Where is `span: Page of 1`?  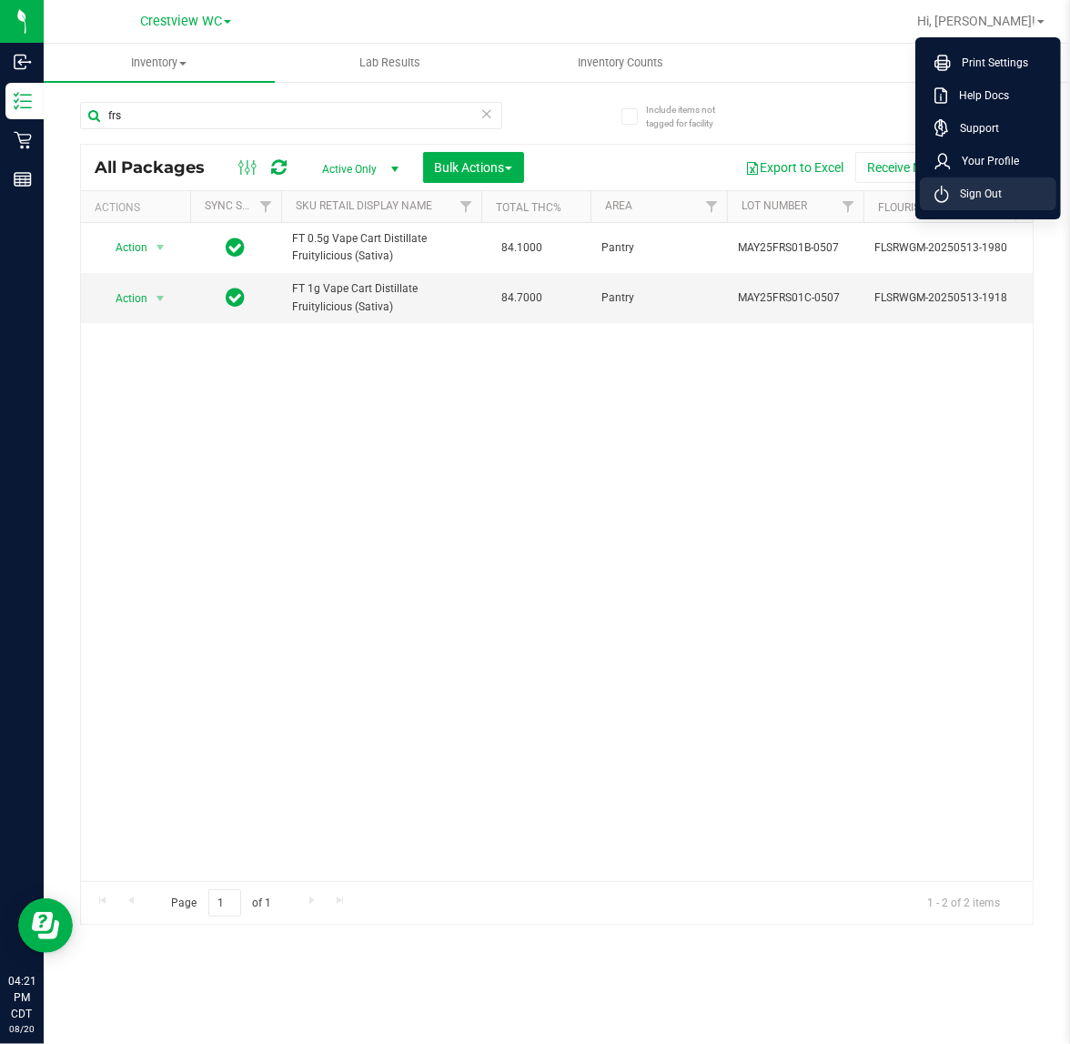 span: Page of 1 is located at coordinates (221, 903).